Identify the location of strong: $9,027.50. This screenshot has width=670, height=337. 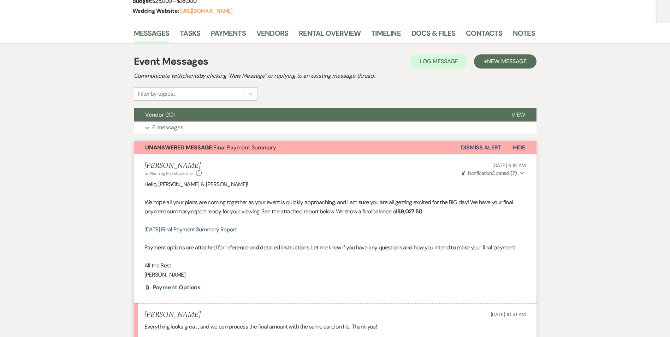
(410, 211).